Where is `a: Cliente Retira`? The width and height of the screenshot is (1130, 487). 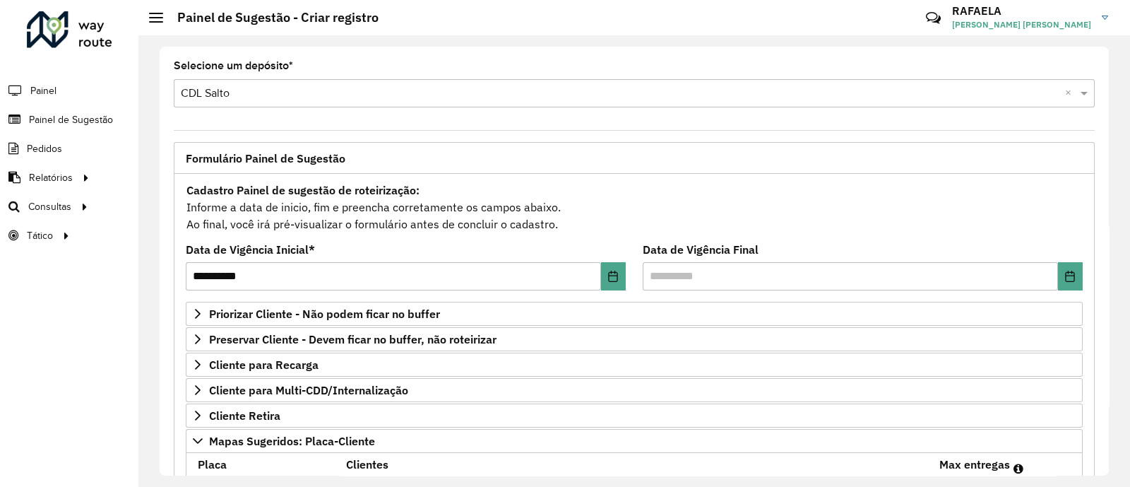
a: Cliente Retira is located at coordinates (634, 415).